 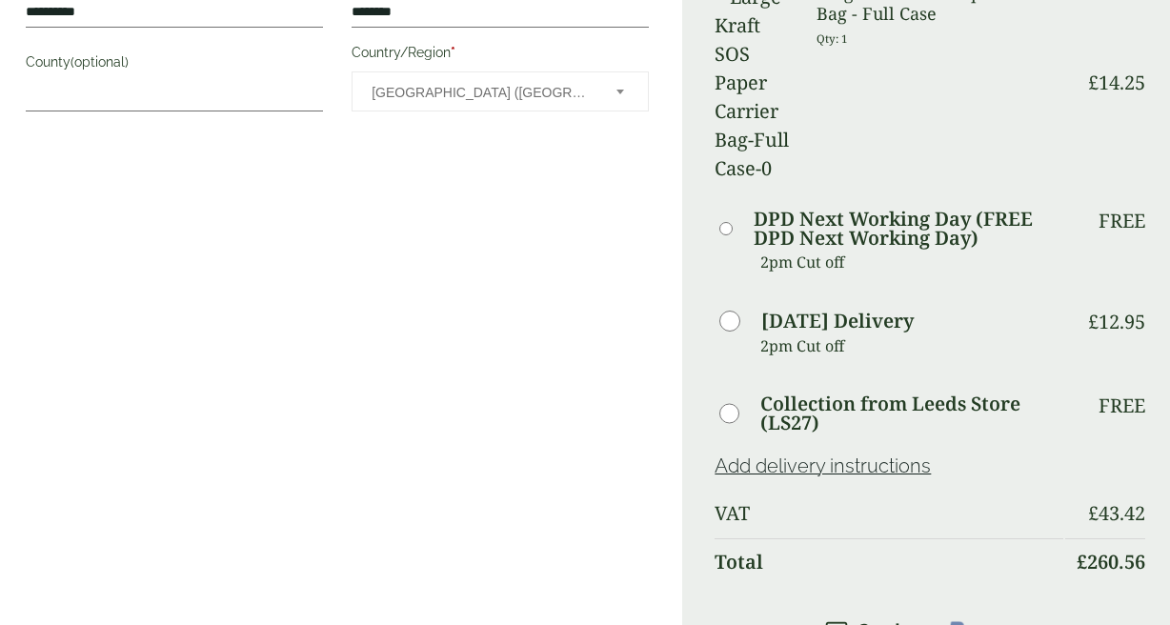 I want to click on abbr: required, so click(x=453, y=52).